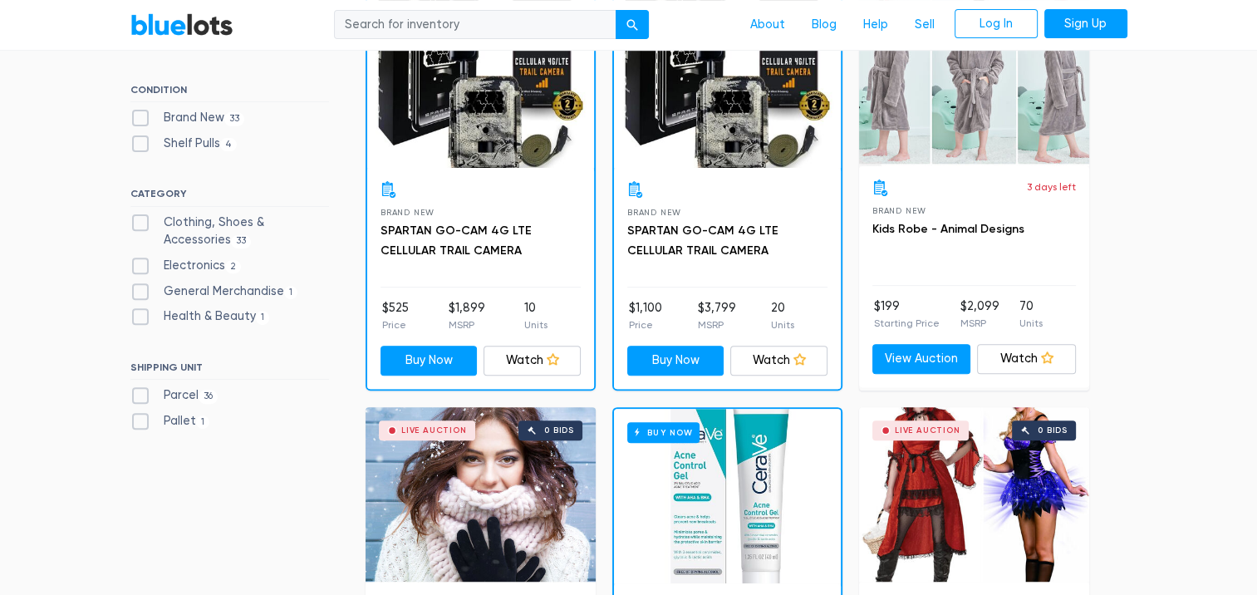 The image size is (1257, 595). I want to click on label: Clothing, Shoes & Accessories, so click(229, 231).